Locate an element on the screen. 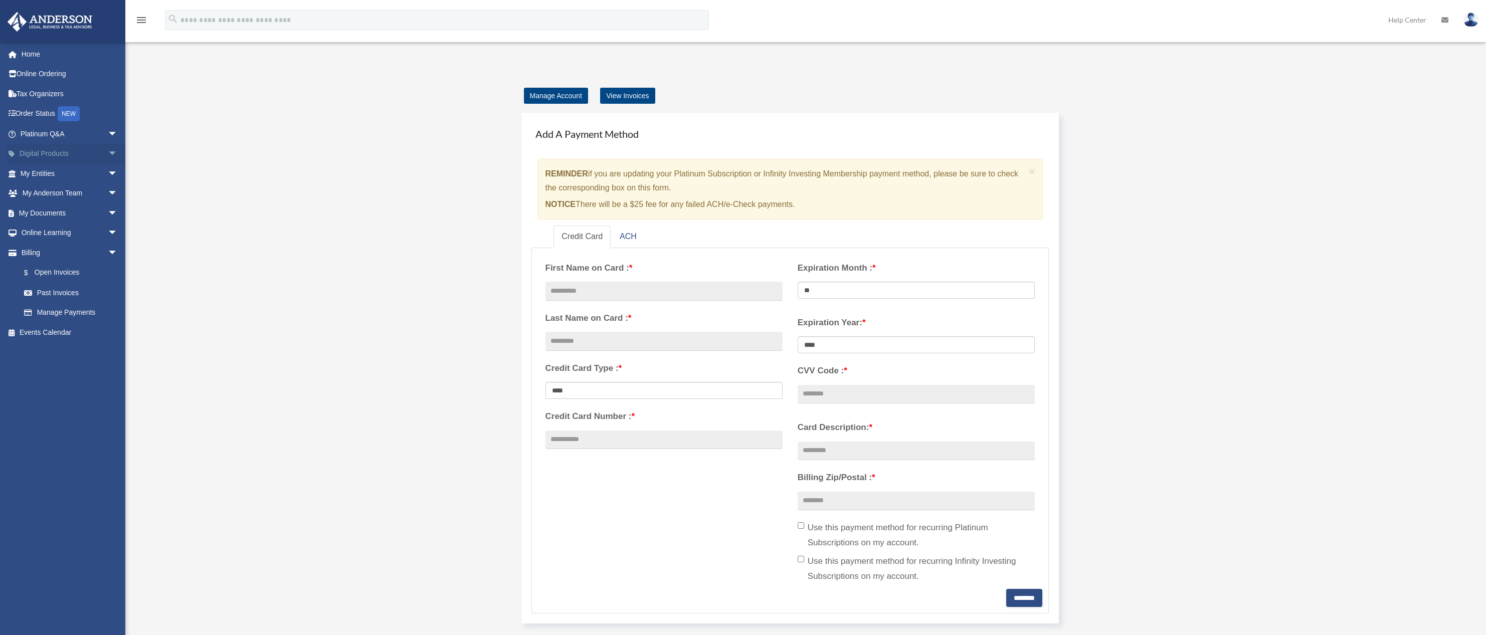  a: Order StatusNEW is located at coordinates (70, 114).